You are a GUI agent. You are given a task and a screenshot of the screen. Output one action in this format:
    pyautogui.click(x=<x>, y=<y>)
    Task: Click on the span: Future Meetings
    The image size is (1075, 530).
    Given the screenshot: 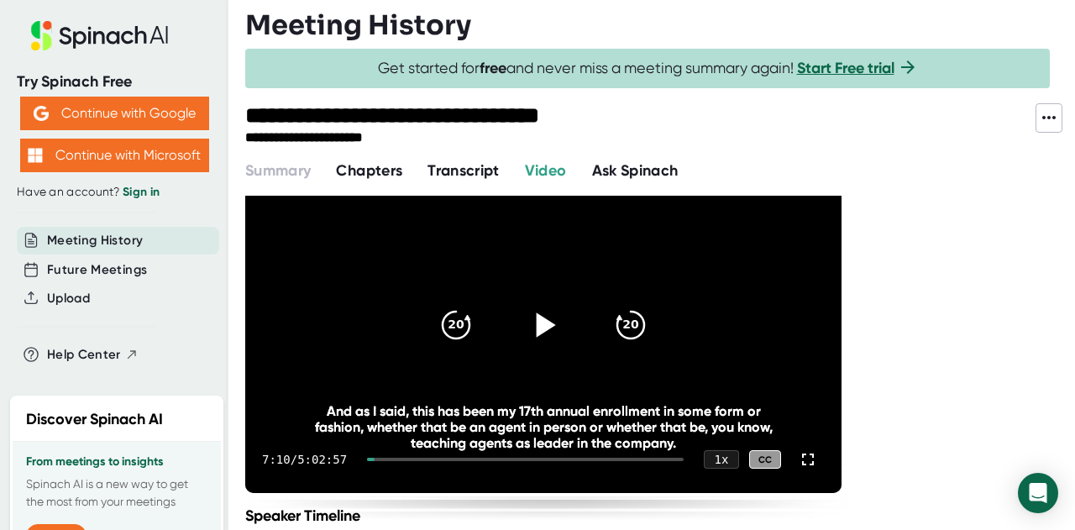 What is the action you would take?
    pyautogui.click(x=97, y=270)
    